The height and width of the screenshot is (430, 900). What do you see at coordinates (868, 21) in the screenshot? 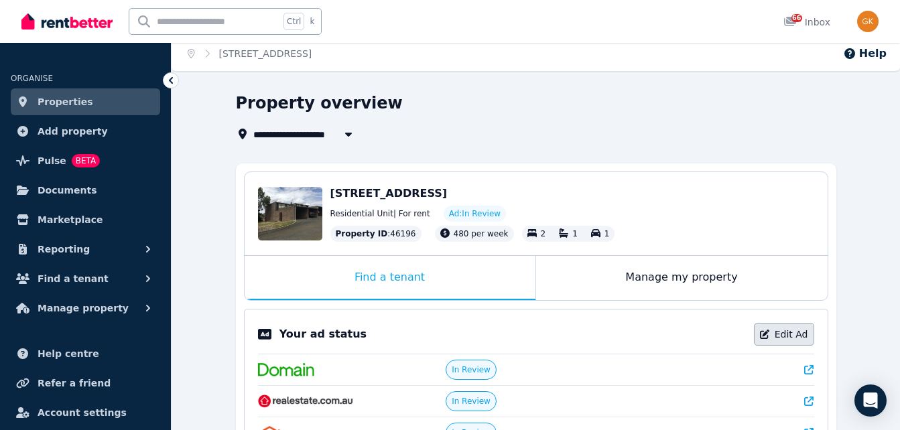
I see `img: Glynis Kelly` at bounding box center [868, 21].